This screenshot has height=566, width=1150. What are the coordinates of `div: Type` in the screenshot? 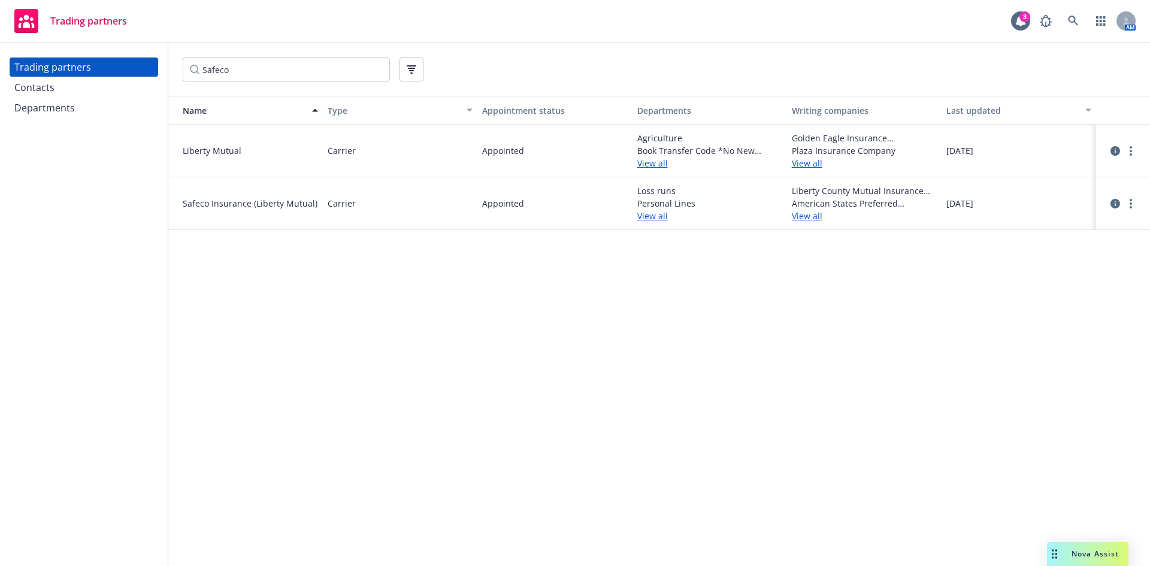 It's located at (393, 110).